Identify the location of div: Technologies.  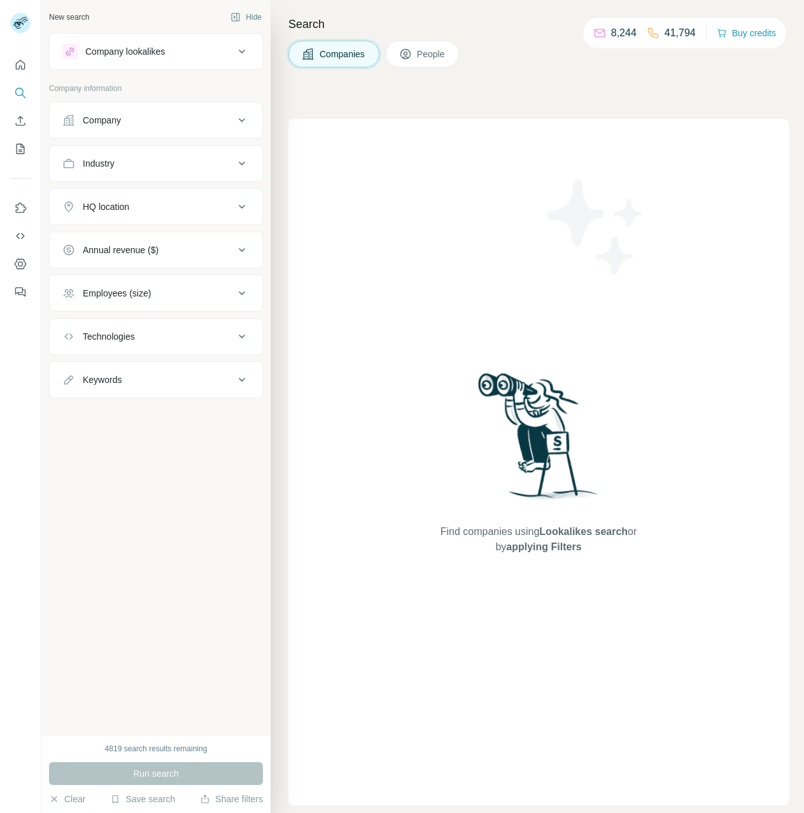
(109, 337).